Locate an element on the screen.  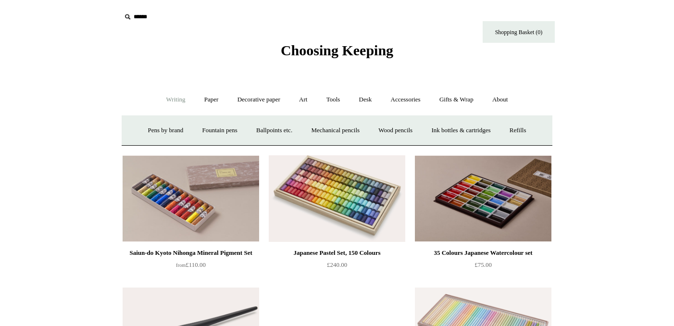
a: Writing is located at coordinates (176, 99).